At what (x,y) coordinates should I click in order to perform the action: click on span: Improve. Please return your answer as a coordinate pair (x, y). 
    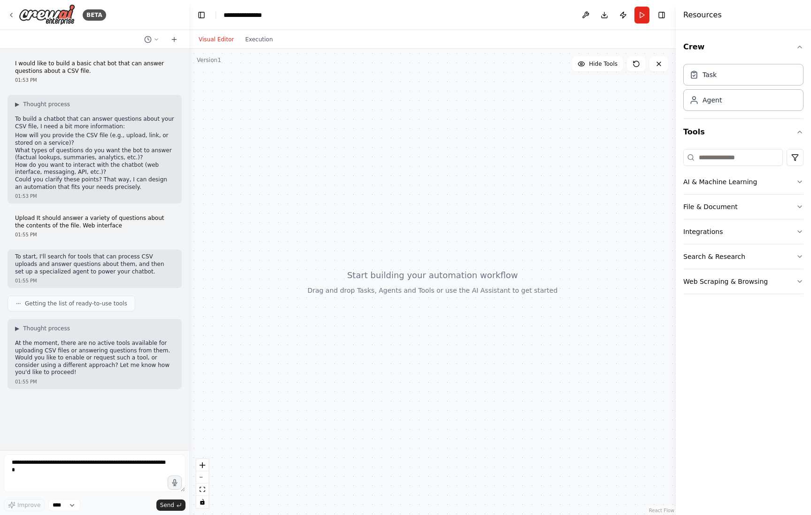
    Looking at the image, I should click on (29, 505).